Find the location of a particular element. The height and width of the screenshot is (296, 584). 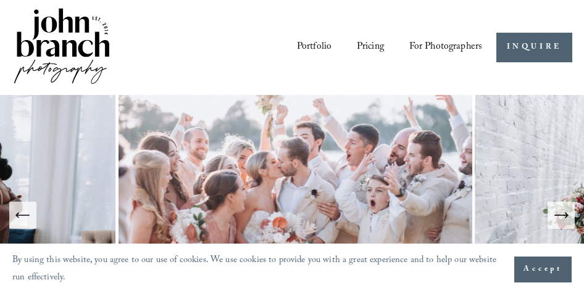

img: John Branch IV Photography is located at coordinates (62, 47).